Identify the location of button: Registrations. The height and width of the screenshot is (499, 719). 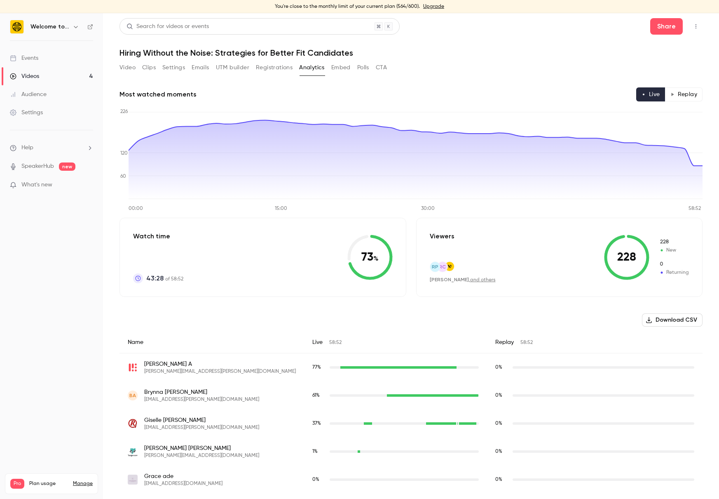
(274, 68).